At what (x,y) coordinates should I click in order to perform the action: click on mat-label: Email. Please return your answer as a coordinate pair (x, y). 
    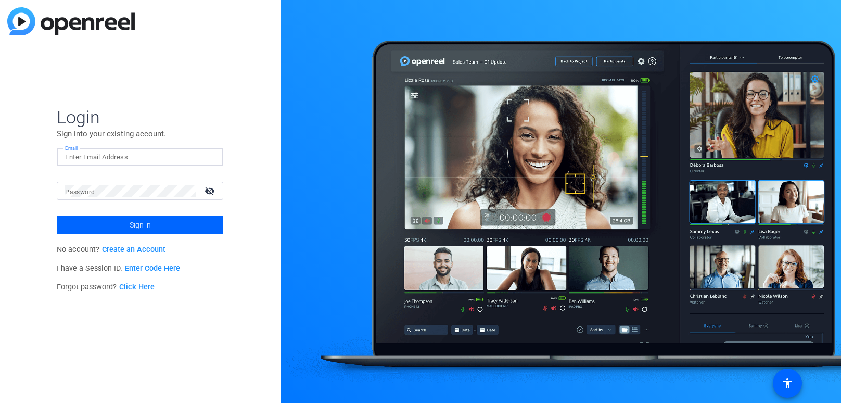
    Looking at the image, I should click on (71, 148).